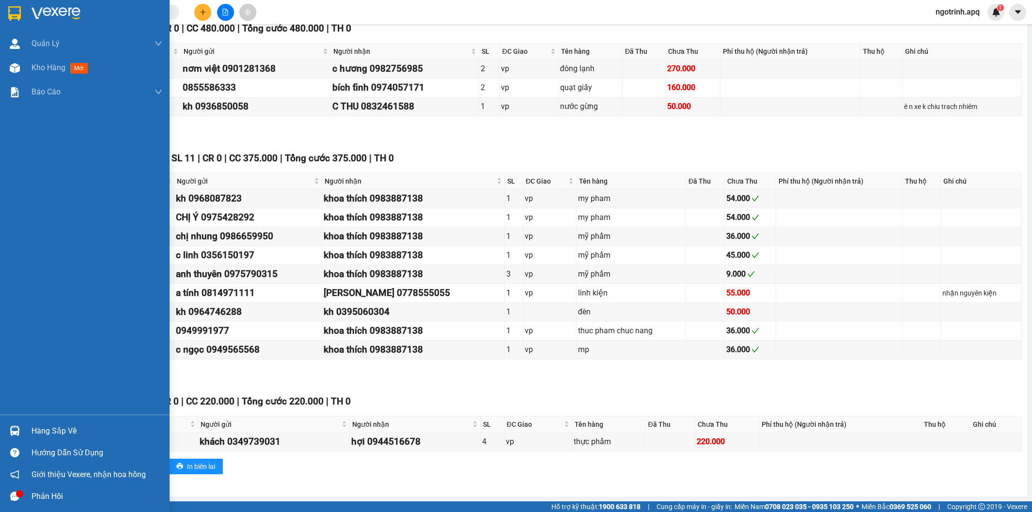  I want to click on img: icon-new-feature, so click(996, 12).